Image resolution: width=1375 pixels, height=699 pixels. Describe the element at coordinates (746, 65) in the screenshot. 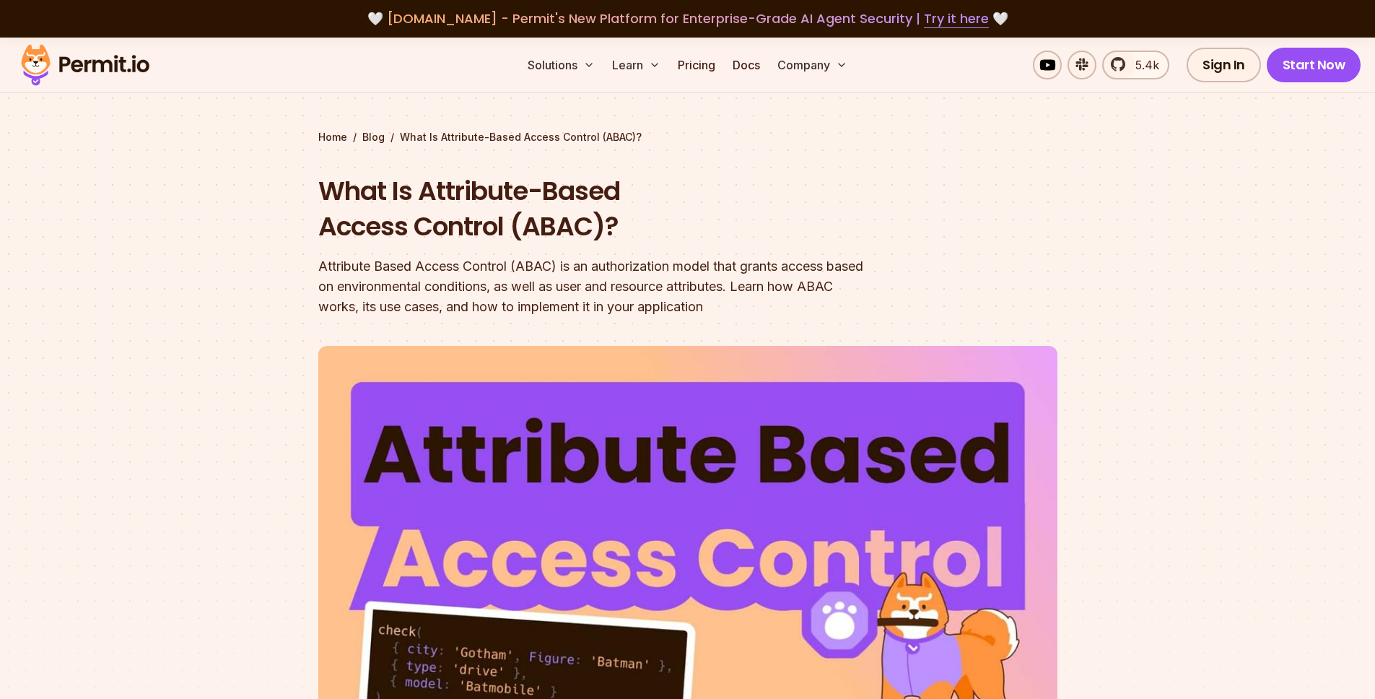

I see `a: Docs` at that location.